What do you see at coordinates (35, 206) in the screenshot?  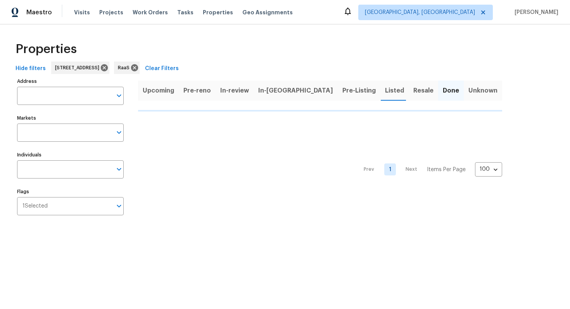 I see `span: 1 Selected` at bounding box center [35, 206].